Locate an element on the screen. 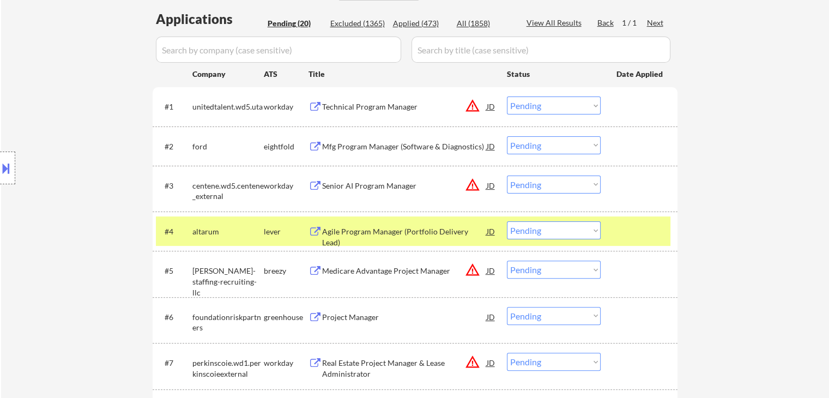  div: #7 is located at coordinates (174, 363).